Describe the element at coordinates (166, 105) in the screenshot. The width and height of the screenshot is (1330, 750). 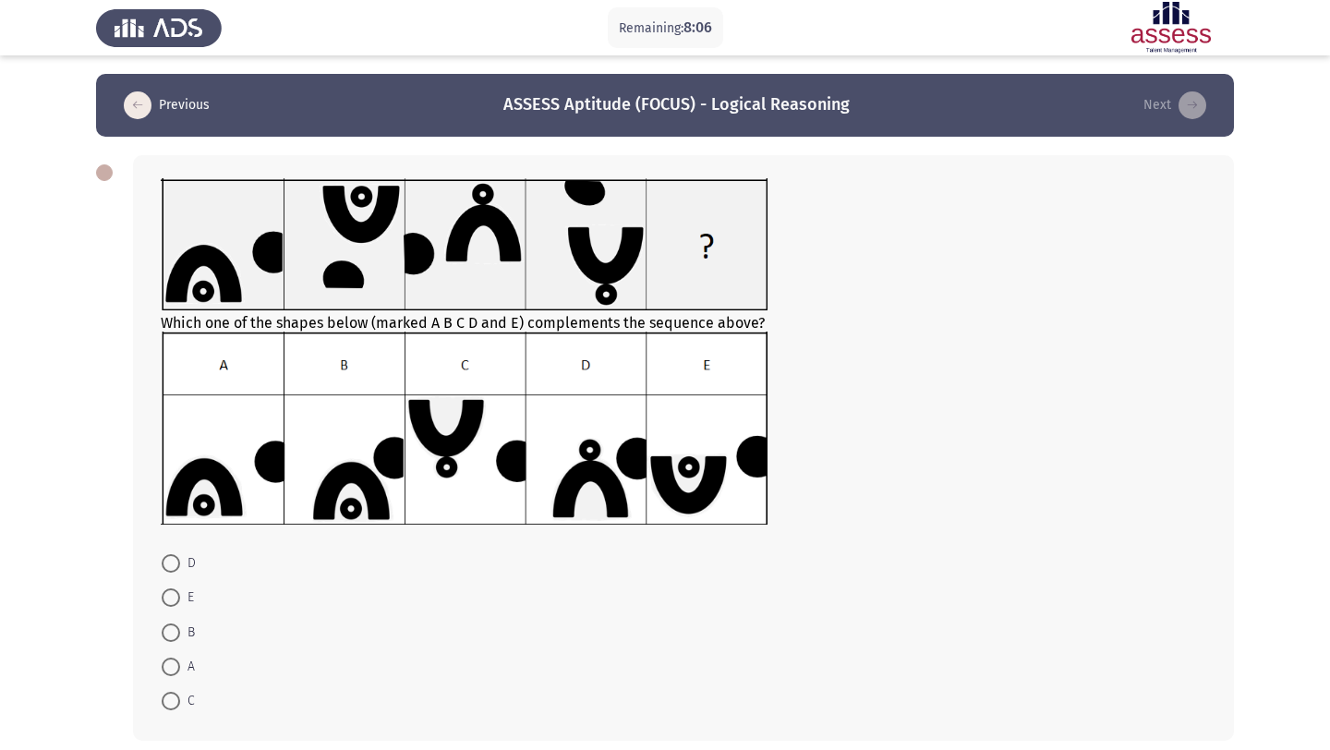
I see `button: load previous page` at that location.